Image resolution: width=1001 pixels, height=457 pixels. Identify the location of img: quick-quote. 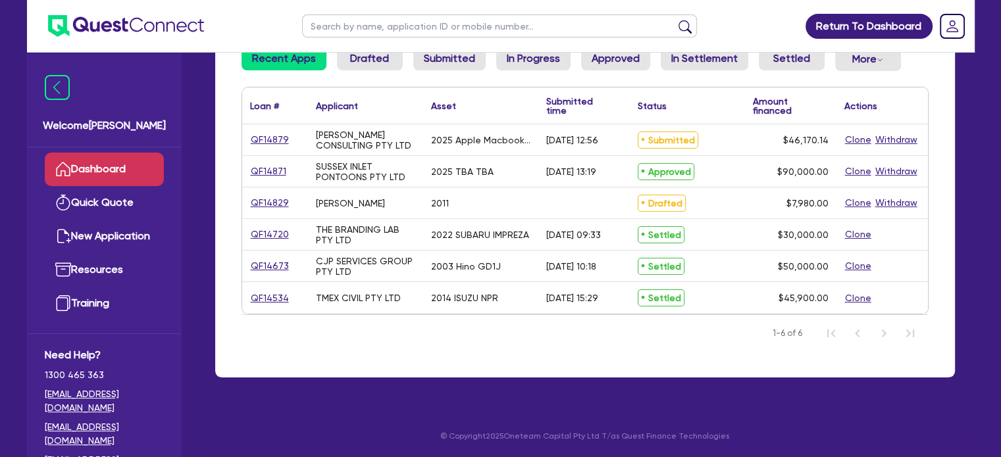
(63, 203).